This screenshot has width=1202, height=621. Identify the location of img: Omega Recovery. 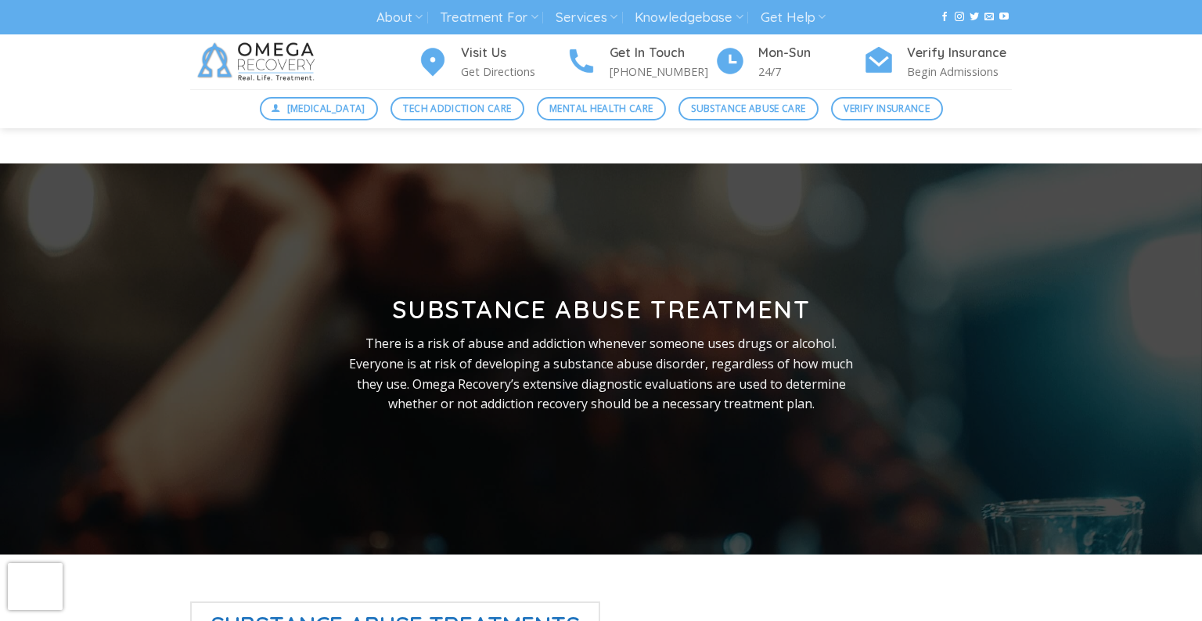
(258, 62).